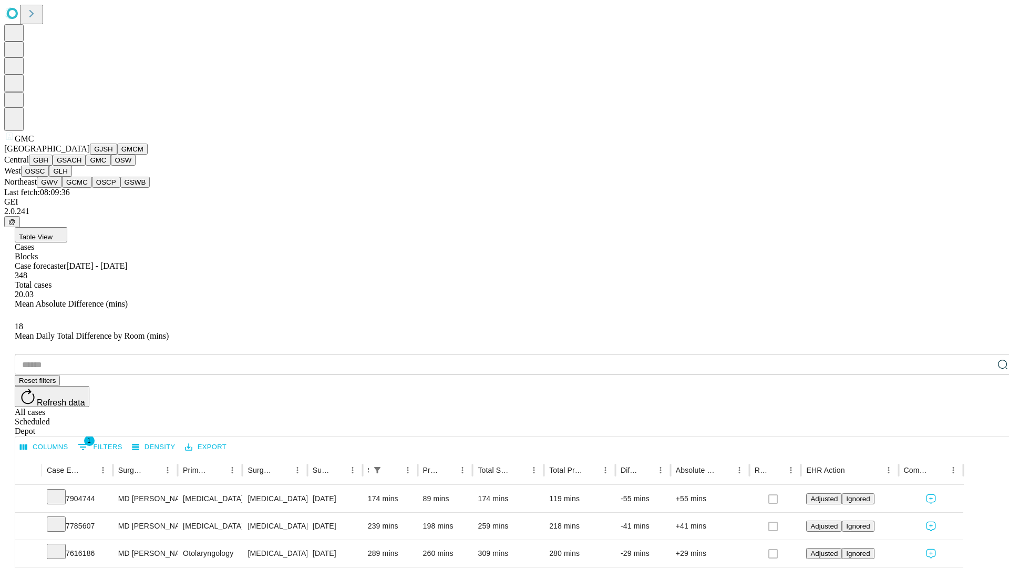 The width and height of the screenshot is (1009, 568). I want to click on div: Scheduled In Room Duration, so click(368, 470).